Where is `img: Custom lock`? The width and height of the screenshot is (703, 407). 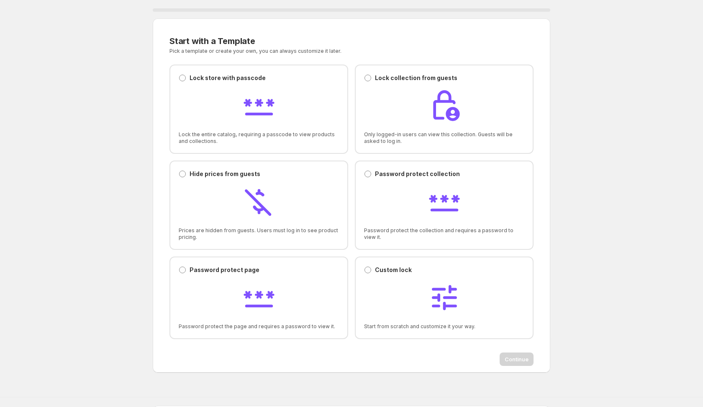
img: Custom lock is located at coordinates (445, 297).